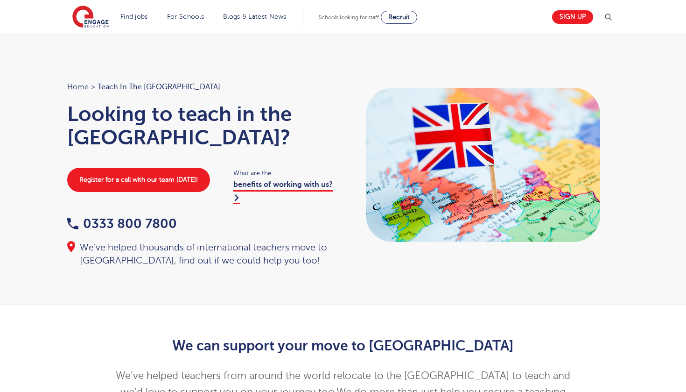 This screenshot has width=686, height=392. Describe the element at coordinates (134, 16) in the screenshot. I see `a: Find jobs` at that location.